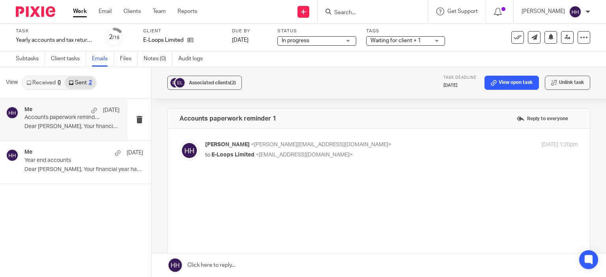 Image resolution: width=606 pixels, height=277 pixels. What do you see at coordinates (212, 83) in the screenshot?
I see `span: Associated clients` at bounding box center [212, 83].